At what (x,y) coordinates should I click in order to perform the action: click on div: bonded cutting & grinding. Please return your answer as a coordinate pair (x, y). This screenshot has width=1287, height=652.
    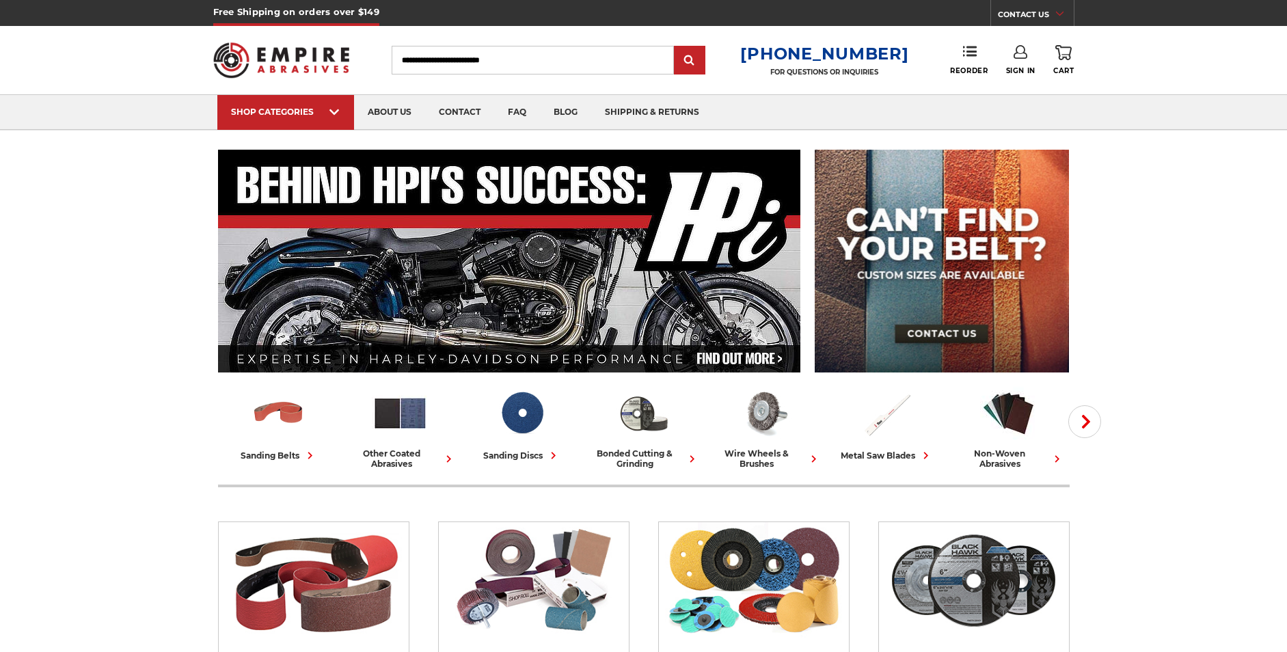
    Looking at the image, I should click on (644, 459).